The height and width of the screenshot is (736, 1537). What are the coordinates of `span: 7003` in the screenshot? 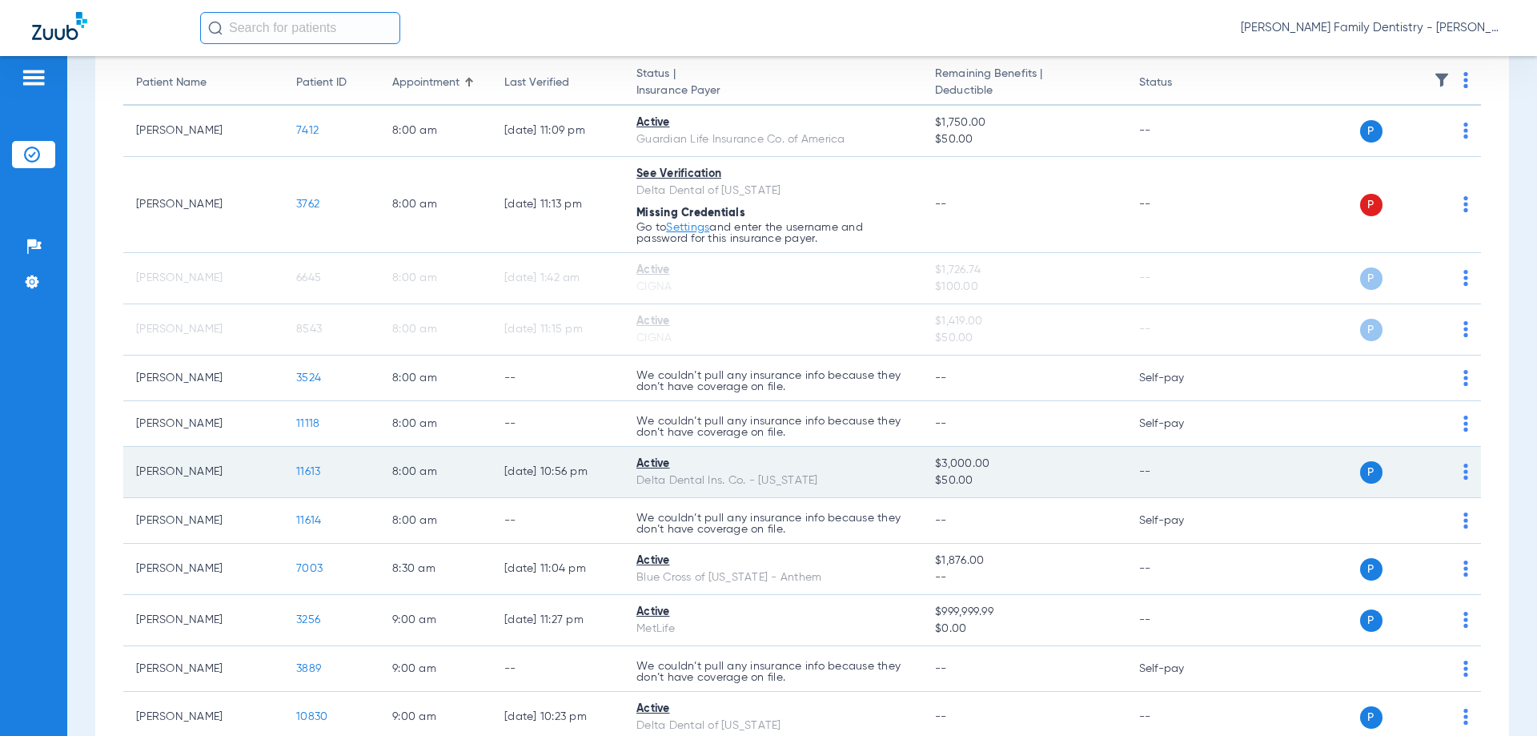 It's located at (309, 568).